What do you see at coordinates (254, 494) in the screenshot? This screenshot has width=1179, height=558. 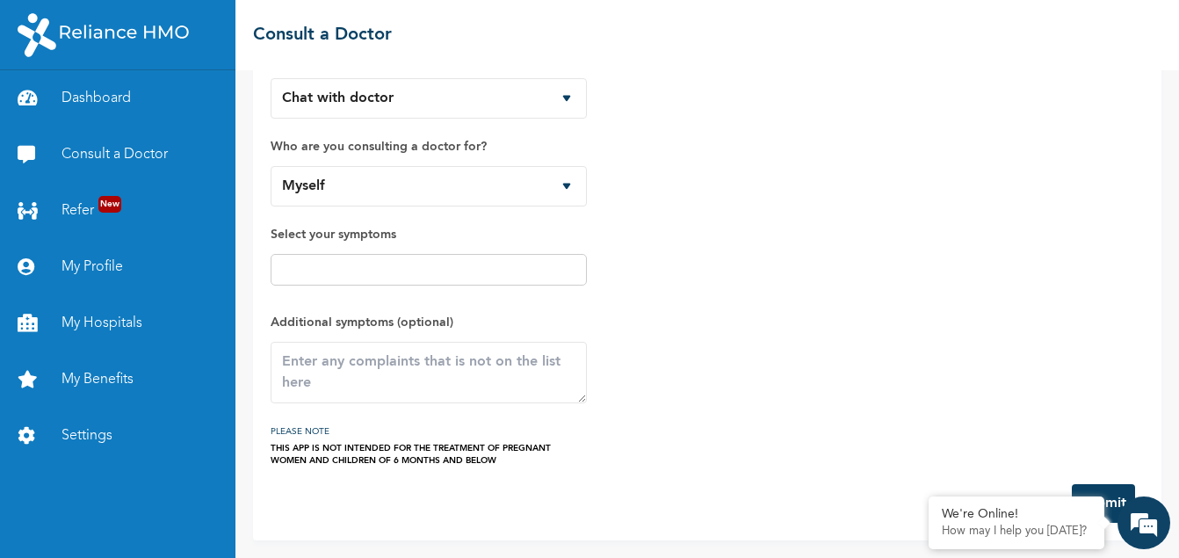 I see `div: FAQs` at bounding box center [254, 494].